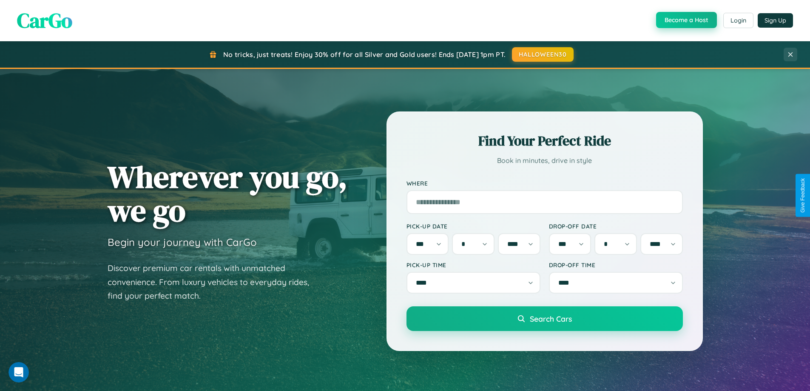 This screenshot has width=810, height=391. What do you see at coordinates (776, 20) in the screenshot?
I see `button: Sign Up` at bounding box center [776, 20].